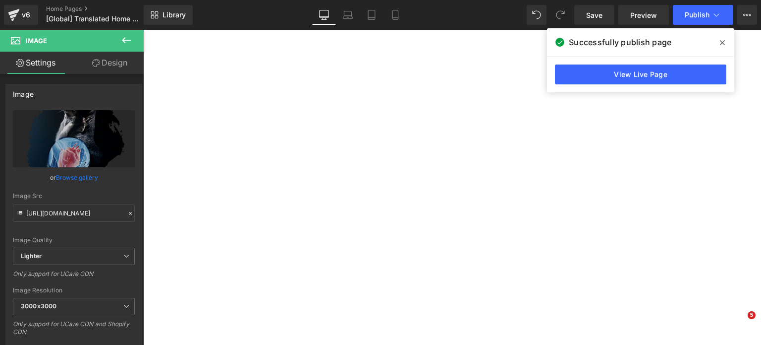 The image size is (761, 345). What do you see at coordinates (644, 15) in the screenshot?
I see `span: Preview` at bounding box center [644, 15].